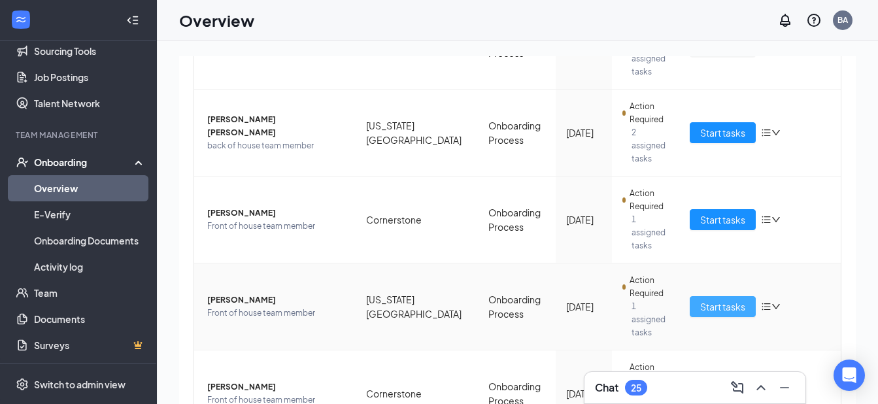  Describe the element at coordinates (90, 215) in the screenshot. I see `a: E-Verify` at that location.